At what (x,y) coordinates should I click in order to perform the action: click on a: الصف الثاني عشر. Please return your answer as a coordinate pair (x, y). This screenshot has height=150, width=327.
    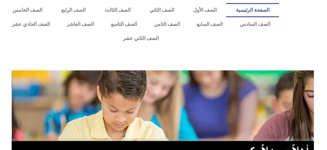
    Looking at the image, I should click on (141, 38).